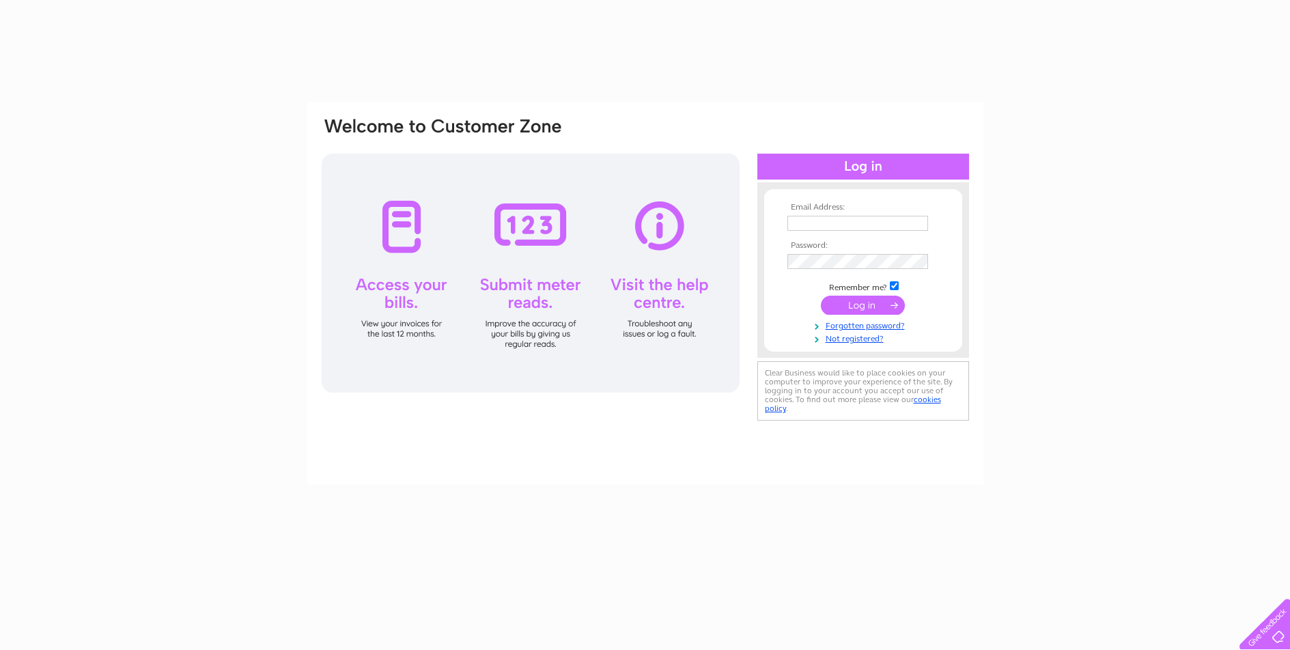 The width and height of the screenshot is (1290, 650). I want to click on a: Not registered?, so click(864, 337).